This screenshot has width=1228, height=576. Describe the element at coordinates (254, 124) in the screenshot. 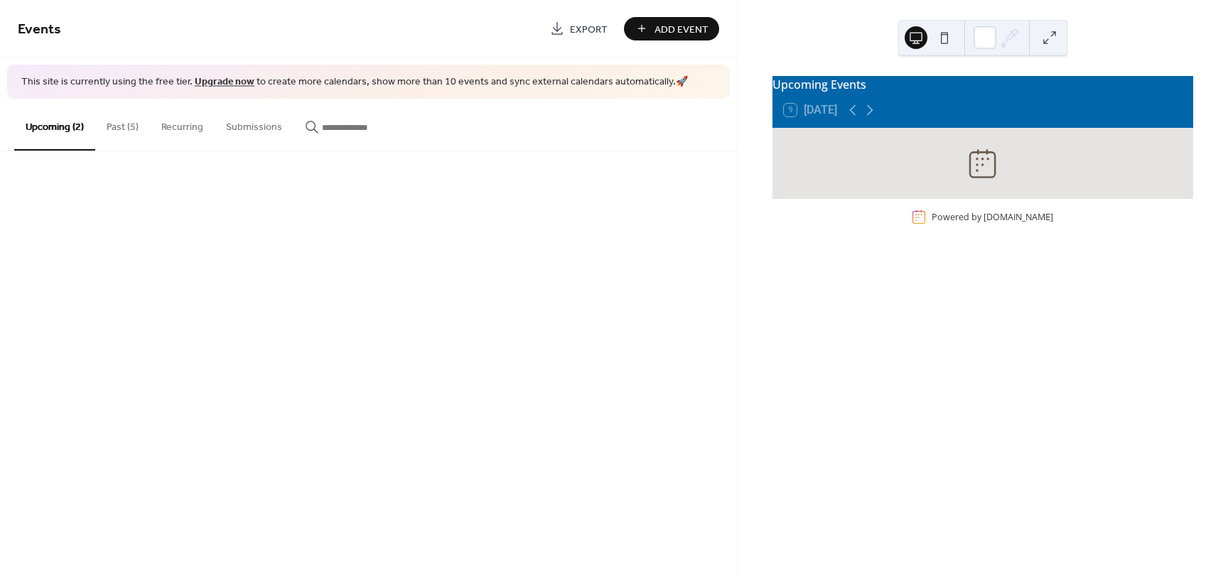

I see `button: Submissions` at that location.